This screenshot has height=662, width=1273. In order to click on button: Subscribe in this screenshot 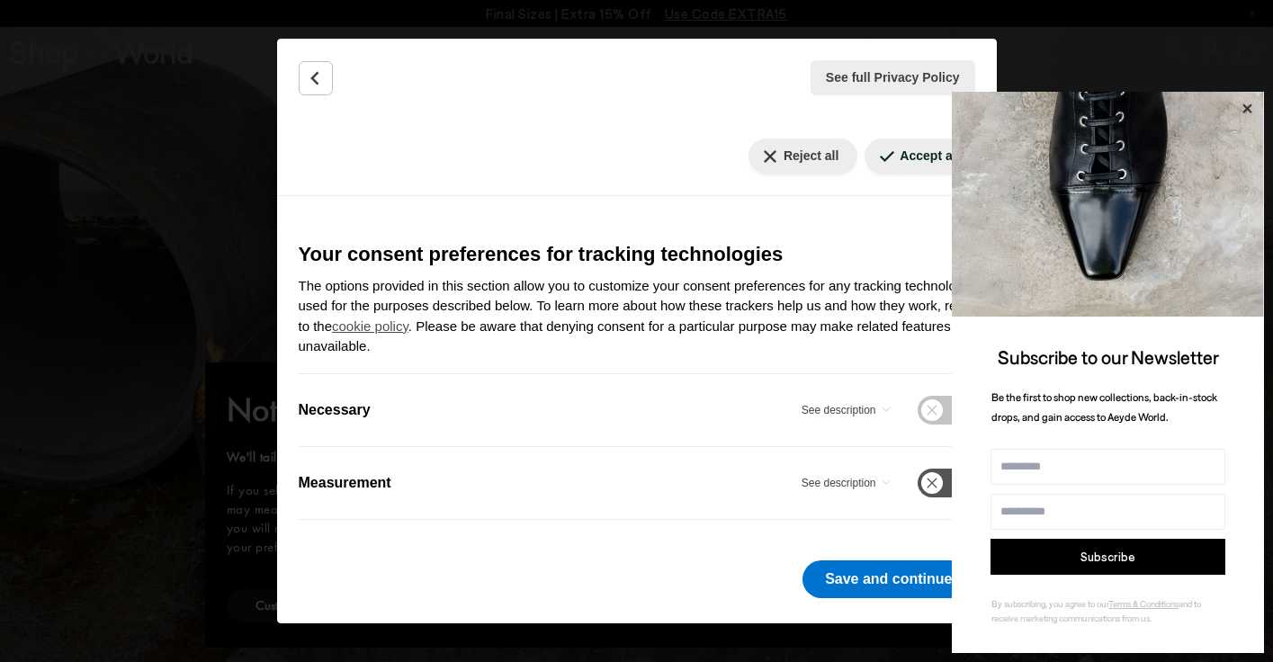, I will do `click(1108, 557)`.